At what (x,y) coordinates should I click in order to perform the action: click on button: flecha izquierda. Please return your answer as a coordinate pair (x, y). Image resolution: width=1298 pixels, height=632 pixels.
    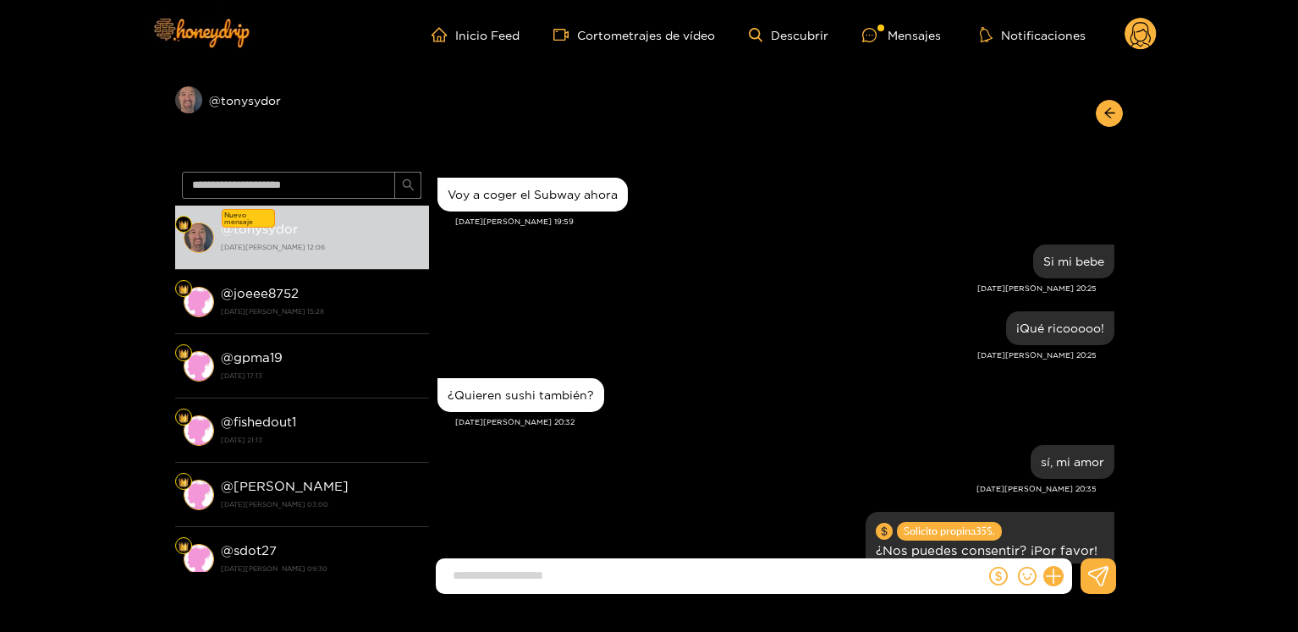
    Looking at the image, I should click on (1109, 113).